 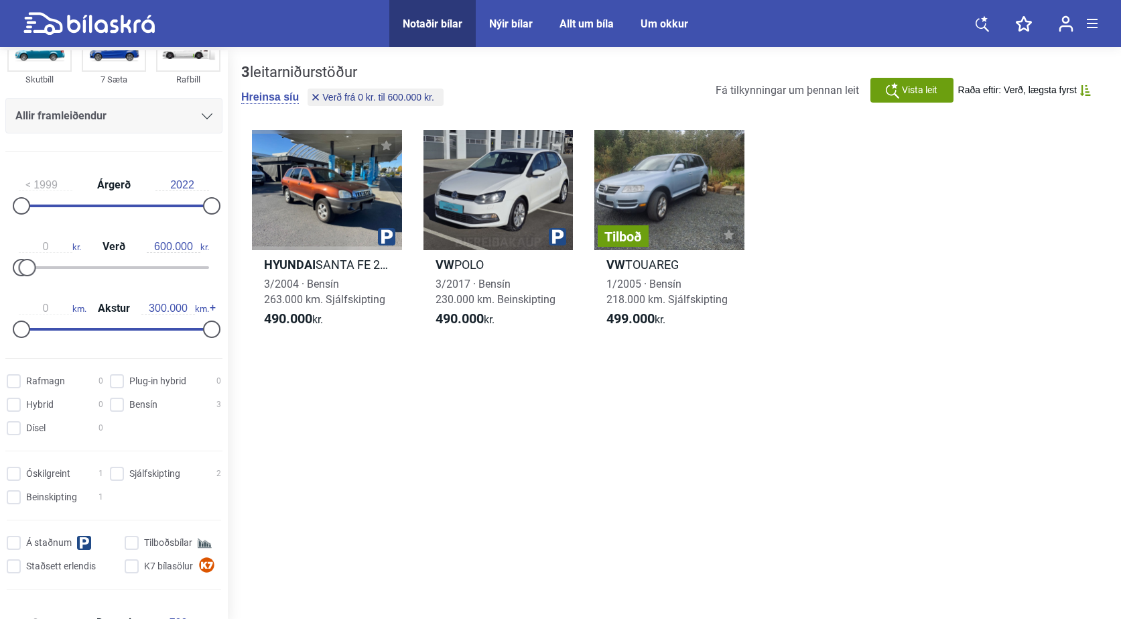 What do you see at coordinates (290, 264) in the screenshot?
I see `b: Hyundai` at bounding box center [290, 264].